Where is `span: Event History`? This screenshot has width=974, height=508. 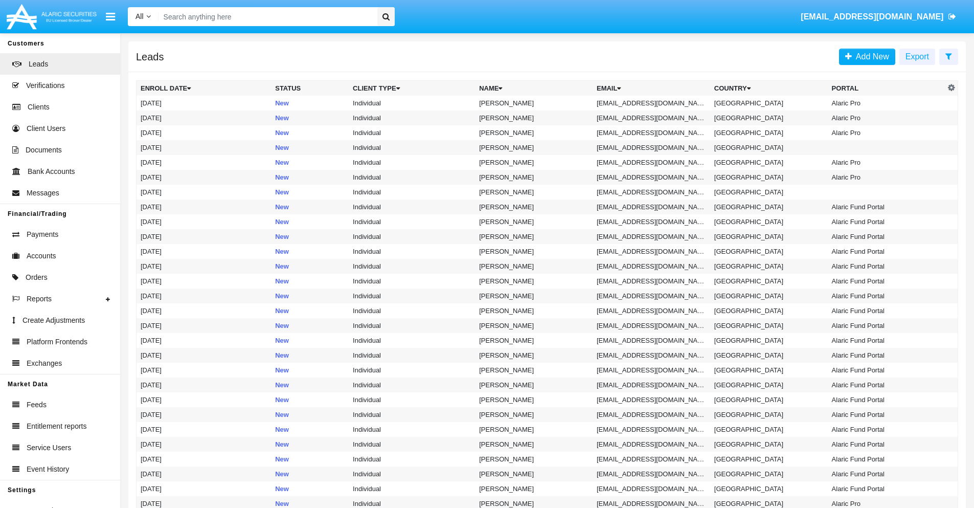 span: Event History is located at coordinates (48, 469).